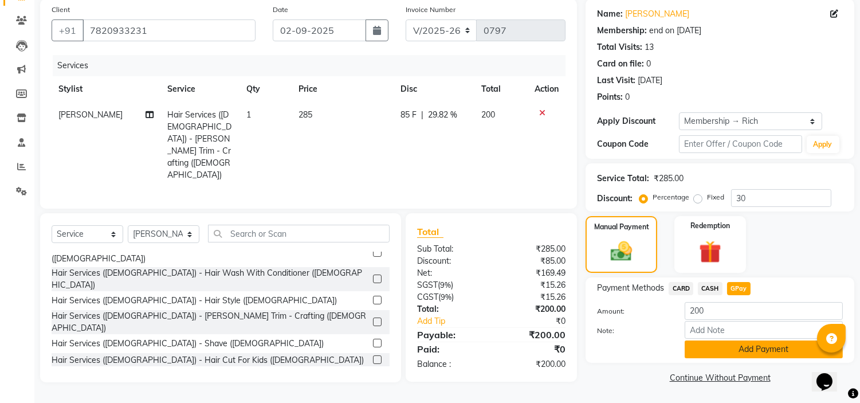 This screenshot has width=860, height=403. What do you see at coordinates (533, 261) in the screenshot?
I see `div: ₹85.00` at bounding box center [533, 261].